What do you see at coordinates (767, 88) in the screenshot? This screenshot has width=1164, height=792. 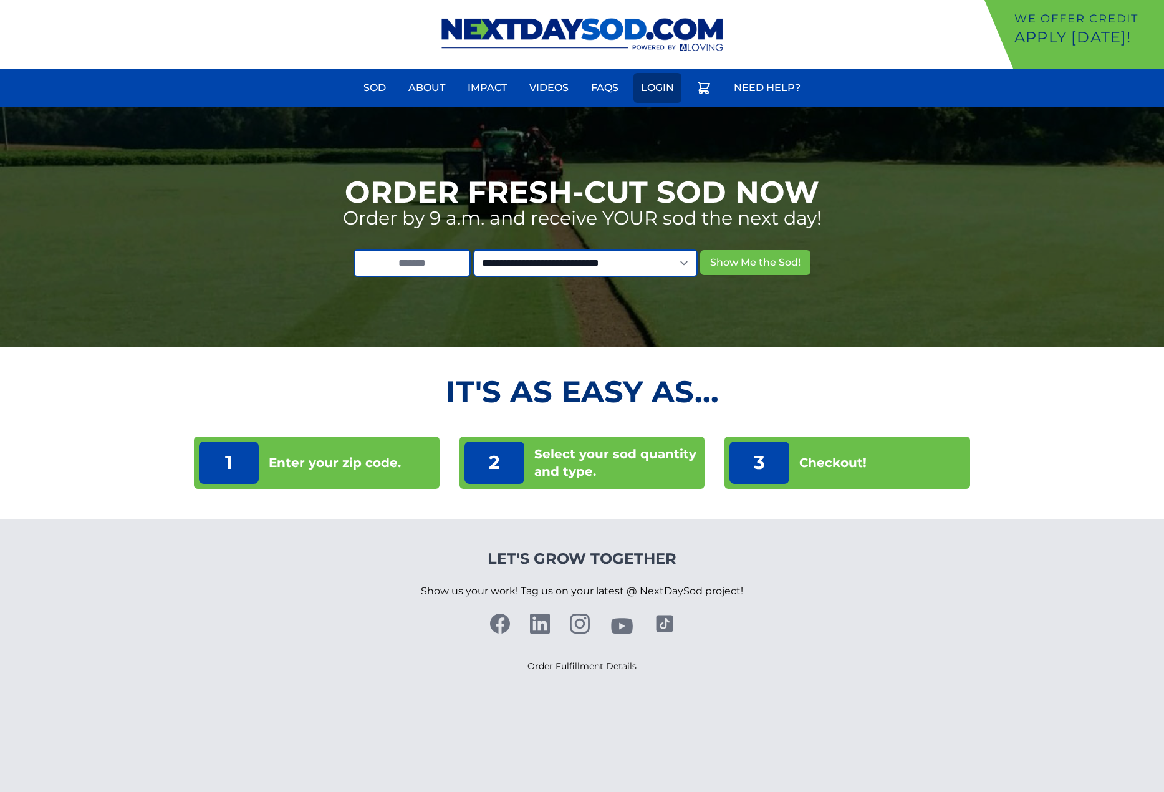 I see `a: Need Help?` at bounding box center [767, 88].